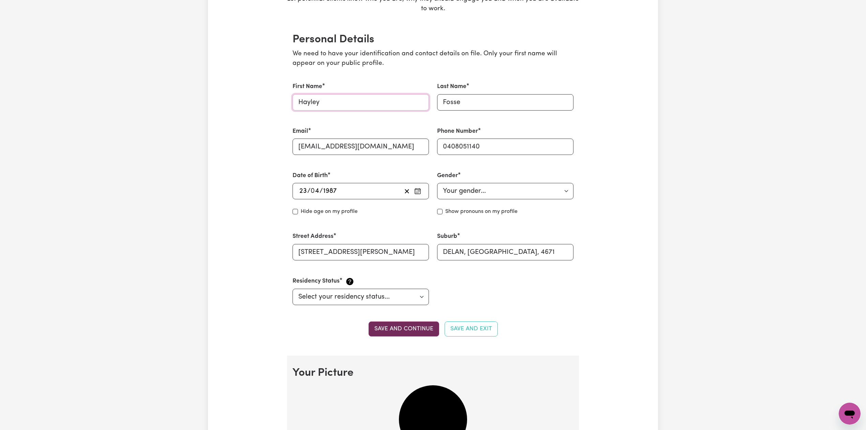 Image resolution: width=866 pixels, height=430 pixels. Describe the element at coordinates (310, 176) in the screenshot. I see `label: Date of Birth` at that location.